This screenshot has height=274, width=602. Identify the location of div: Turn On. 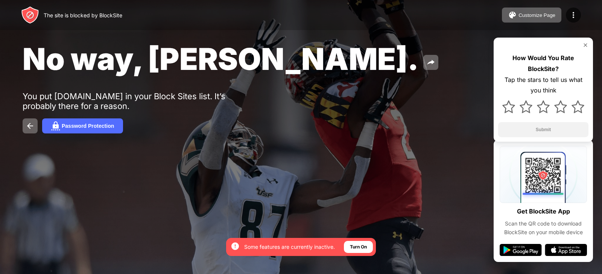
(358, 247).